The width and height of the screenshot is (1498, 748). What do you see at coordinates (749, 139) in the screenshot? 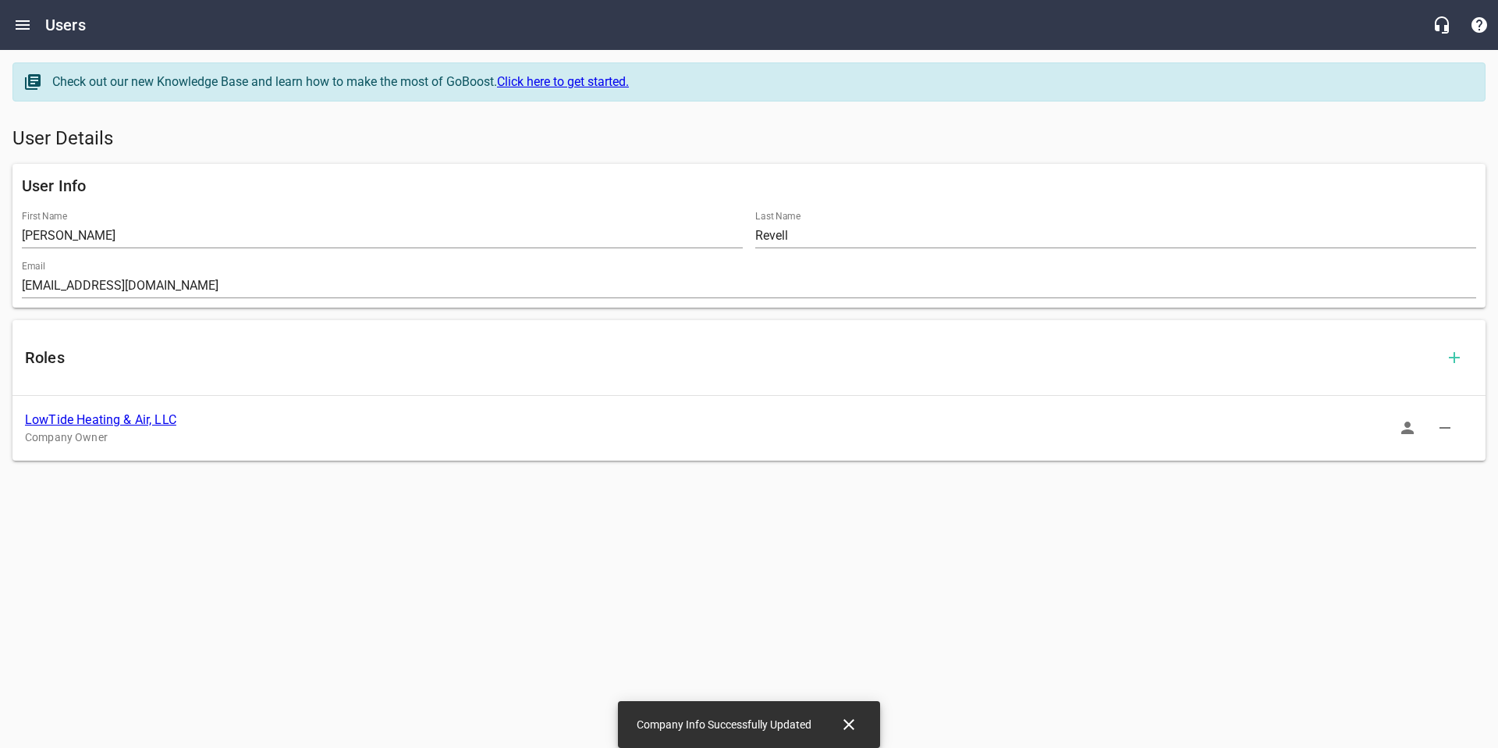
I see `h5: User Details` at bounding box center [749, 139].